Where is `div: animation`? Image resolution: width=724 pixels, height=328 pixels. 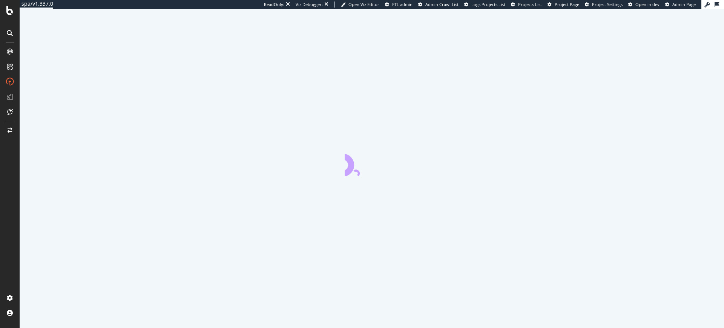 div: animation is located at coordinates (372, 163).